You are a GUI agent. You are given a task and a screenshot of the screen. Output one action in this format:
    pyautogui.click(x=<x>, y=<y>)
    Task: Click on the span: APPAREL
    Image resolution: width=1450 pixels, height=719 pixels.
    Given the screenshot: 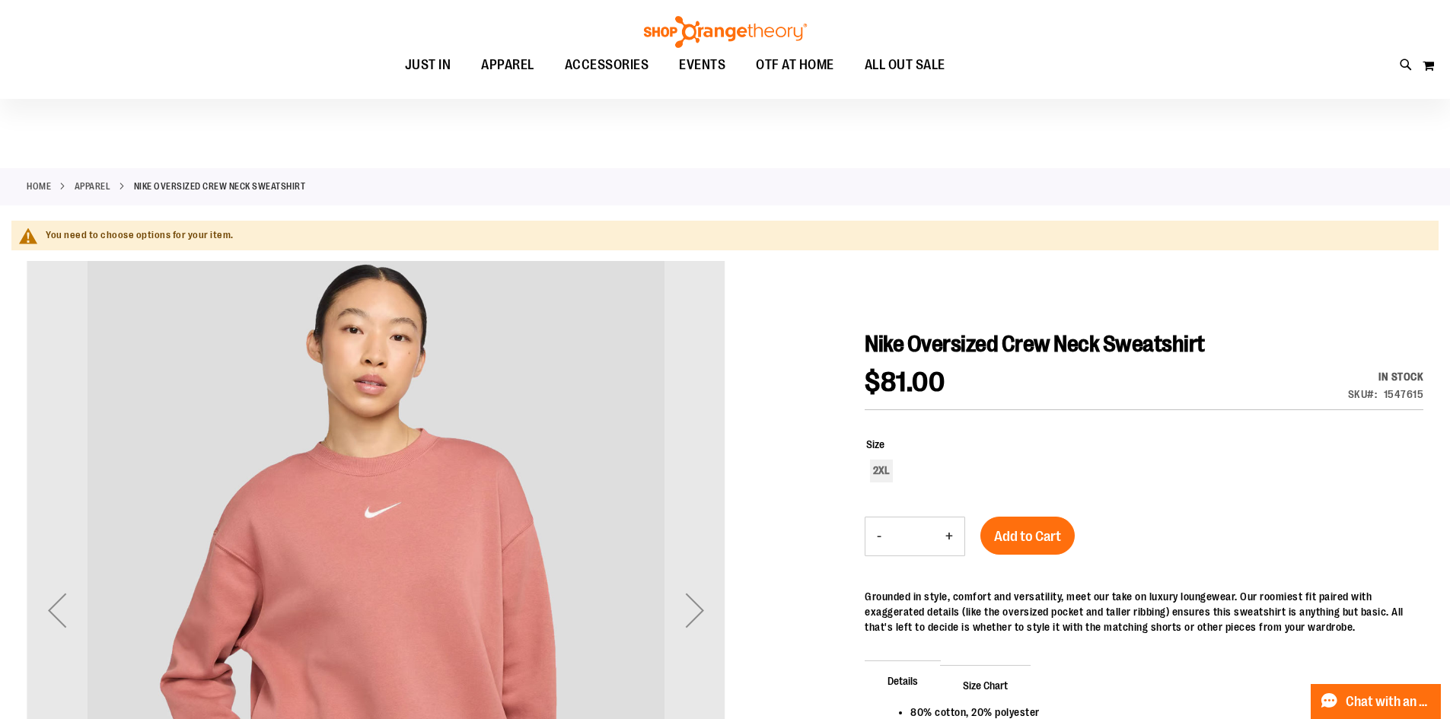 What is the action you would take?
    pyautogui.click(x=508, y=65)
    